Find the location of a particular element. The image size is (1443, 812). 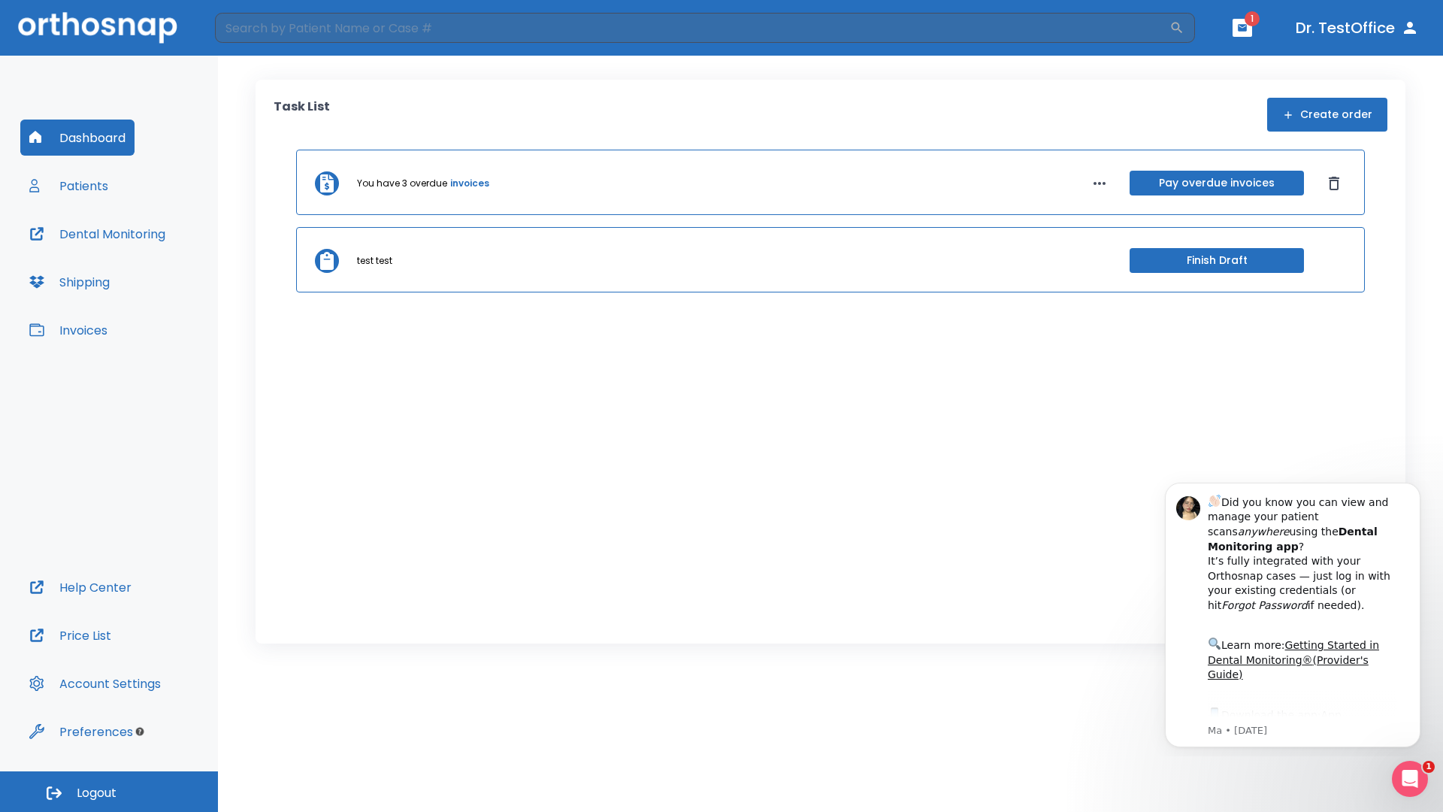

div: Learn more: ​ is located at coordinates (160, 197).